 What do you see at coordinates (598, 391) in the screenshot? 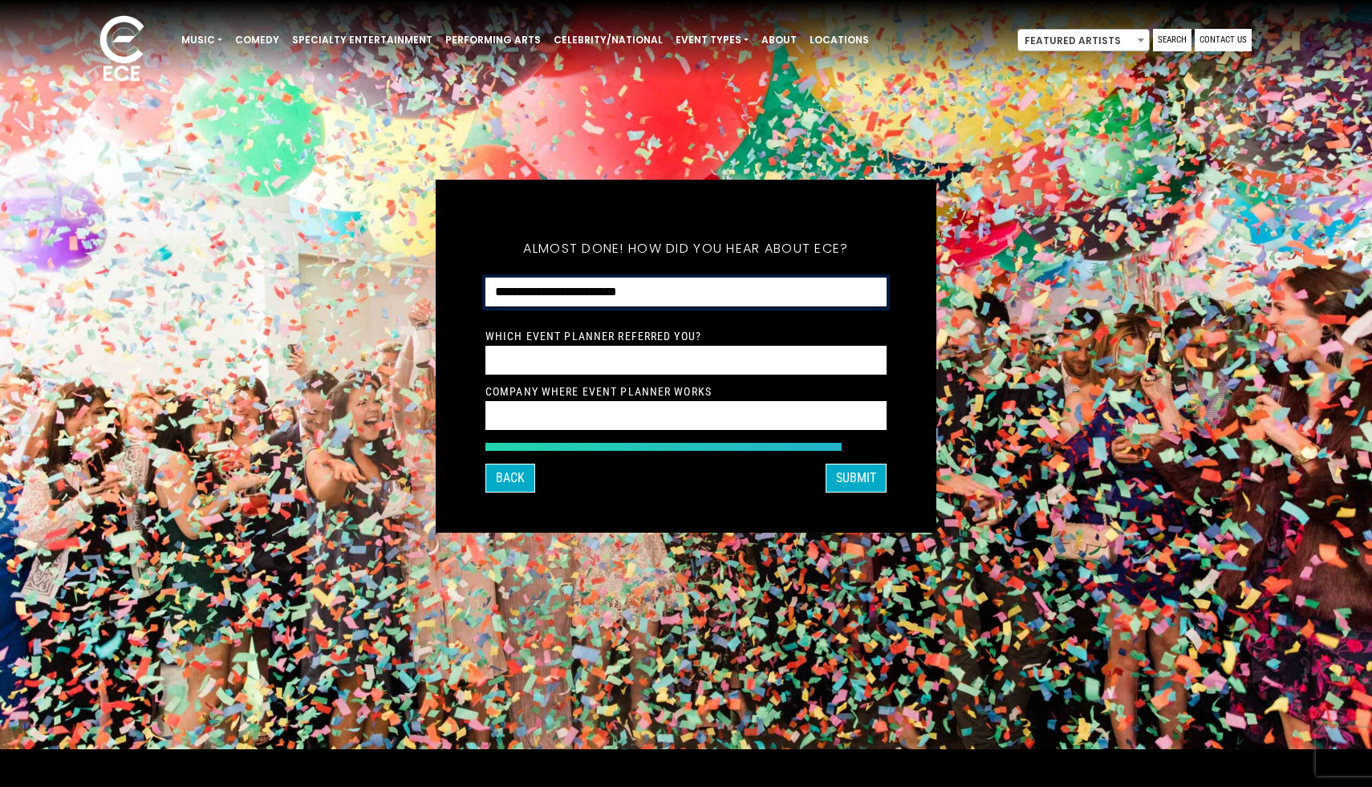
I see `label: Company Where Event Planner Works` at bounding box center [598, 391].